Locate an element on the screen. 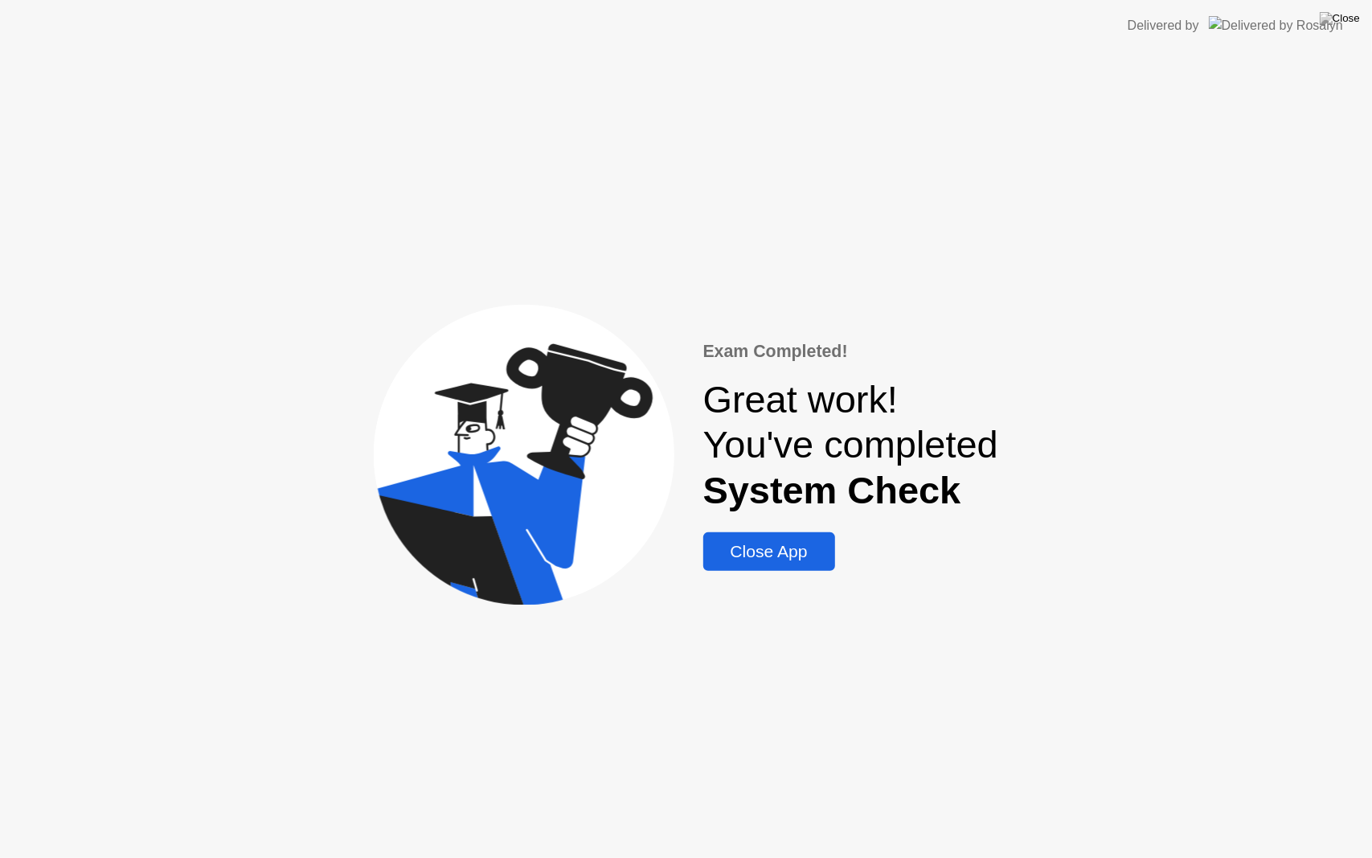  b: System Check is located at coordinates (832, 490).